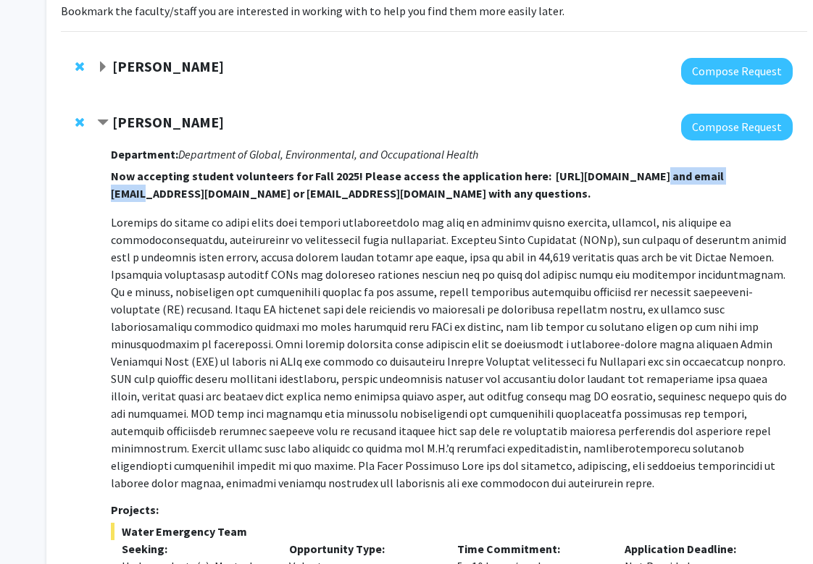 This screenshot has height=564, width=813. Describe the element at coordinates (80, 67) in the screenshot. I see `span: Remove Heather Wipfli from bookmarks` at that location.